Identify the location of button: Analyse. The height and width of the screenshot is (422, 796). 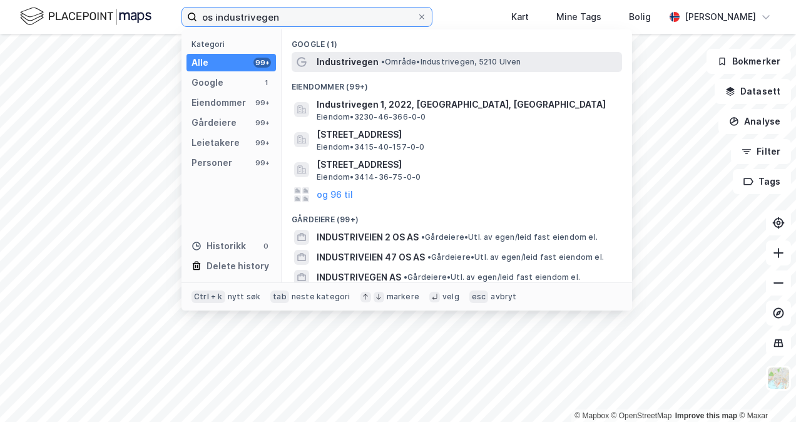
(754, 121).